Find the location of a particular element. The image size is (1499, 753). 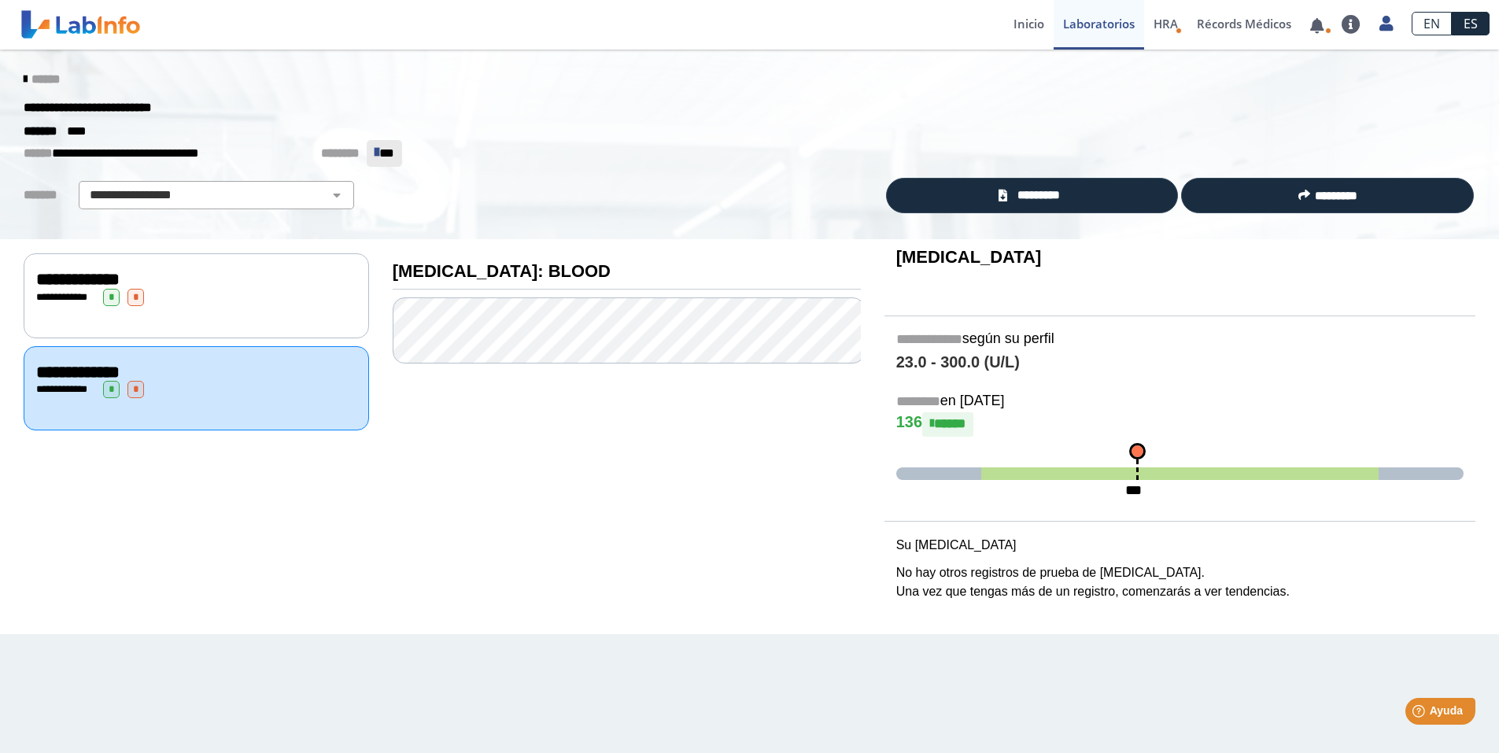

span: Ayuda is located at coordinates (87, 19).